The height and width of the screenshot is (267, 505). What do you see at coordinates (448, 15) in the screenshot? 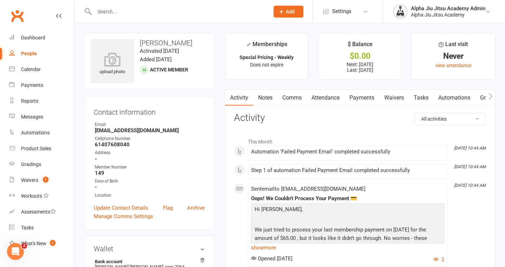
I see `div: Alpha Jiu Jitsu Academy` at bounding box center [448, 15].